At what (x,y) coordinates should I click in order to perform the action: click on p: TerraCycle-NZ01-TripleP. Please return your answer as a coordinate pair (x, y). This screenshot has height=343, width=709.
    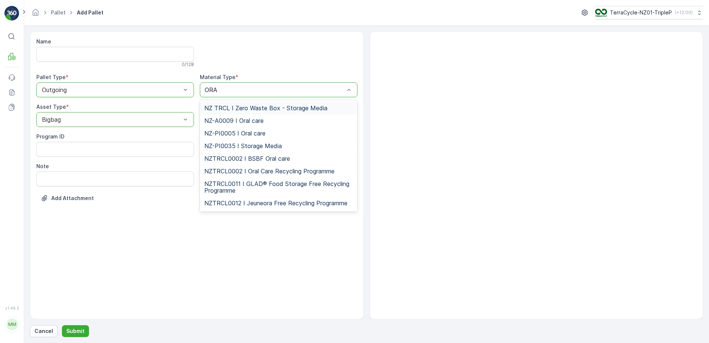
    Looking at the image, I should click on (641, 13).